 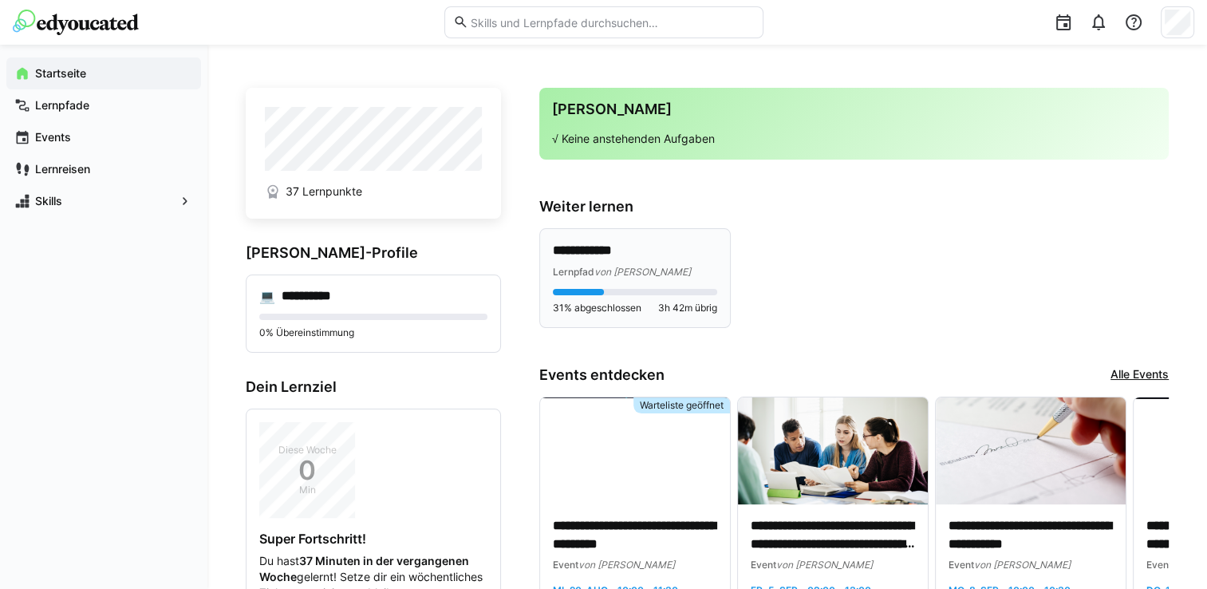 I want to click on h3: Dein Lernziel, so click(x=373, y=387).